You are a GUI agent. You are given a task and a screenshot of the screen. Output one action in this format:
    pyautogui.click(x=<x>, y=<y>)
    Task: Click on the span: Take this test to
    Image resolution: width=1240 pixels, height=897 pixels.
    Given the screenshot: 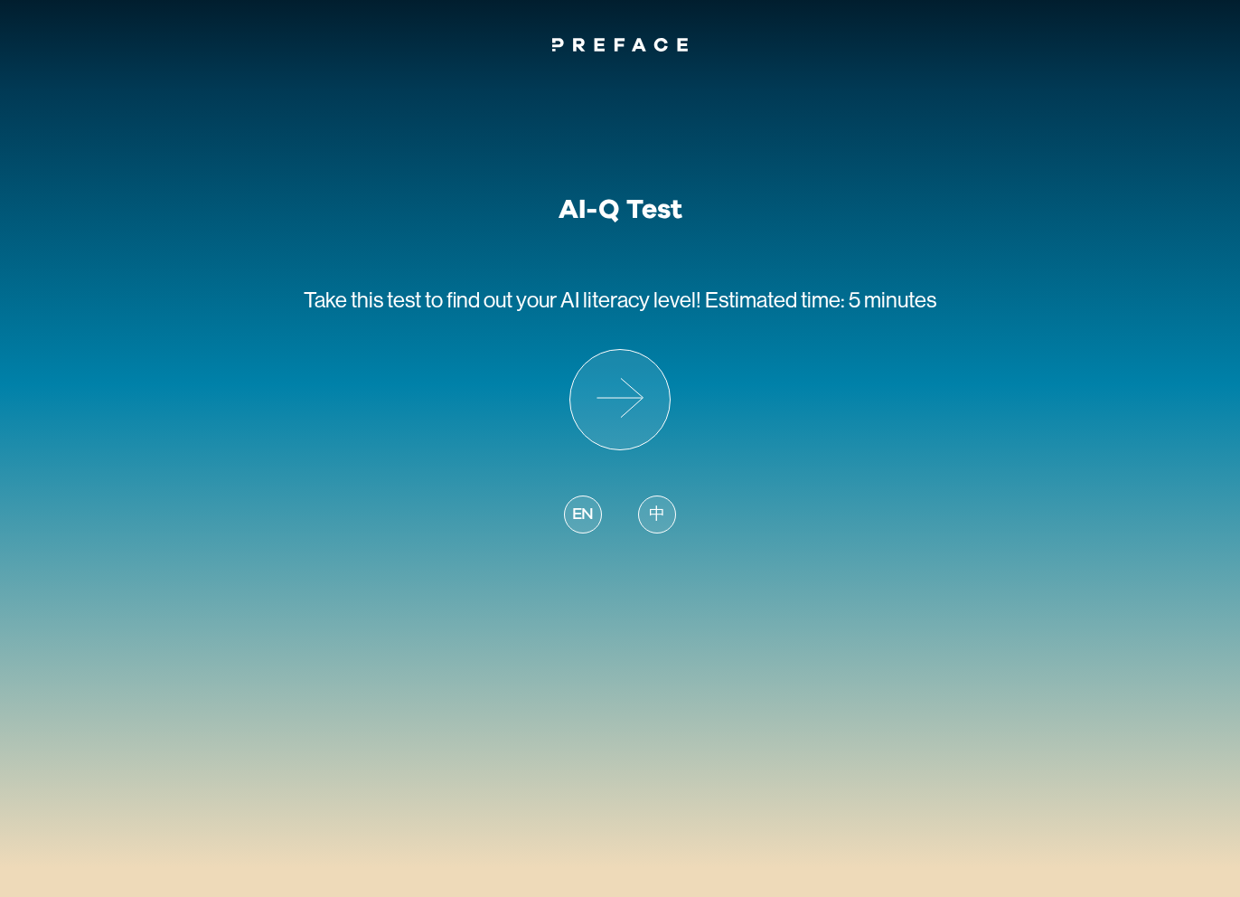 What is the action you would take?
    pyautogui.click(x=373, y=299)
    